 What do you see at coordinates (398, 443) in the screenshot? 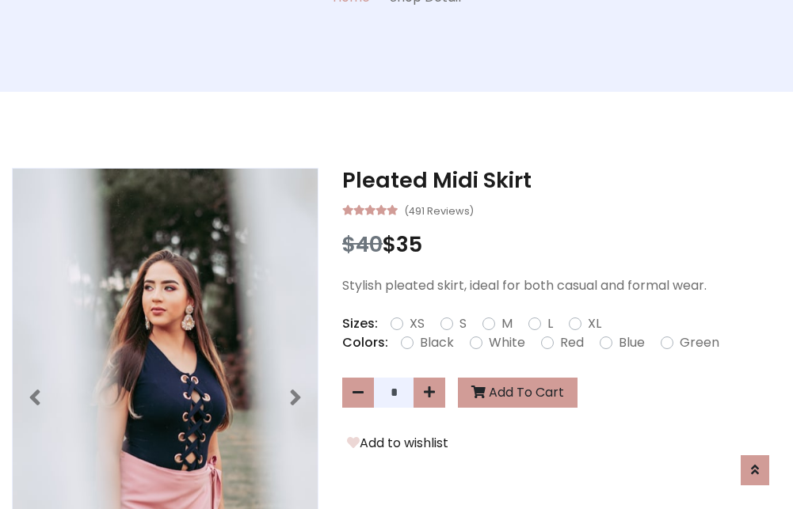
I see `button: Add to wishlist` at bounding box center [398, 443].